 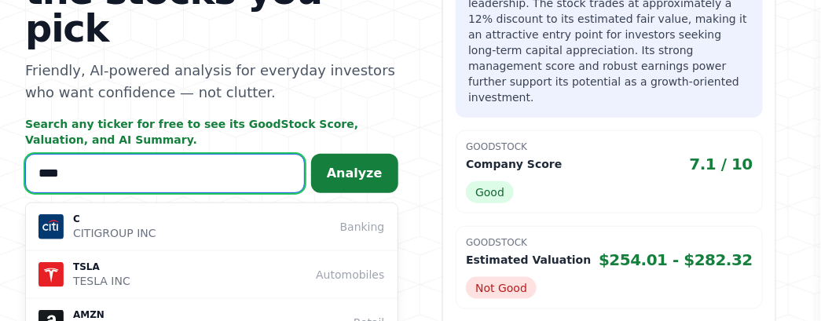 I want to click on span: Analyze, so click(x=354, y=173).